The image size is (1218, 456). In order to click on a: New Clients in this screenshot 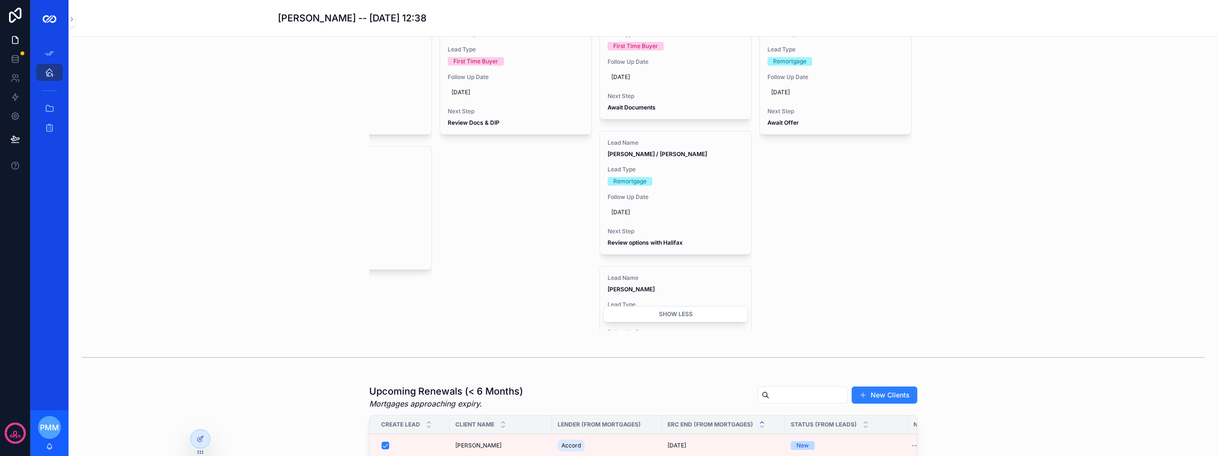, I will do `click(884, 395)`.